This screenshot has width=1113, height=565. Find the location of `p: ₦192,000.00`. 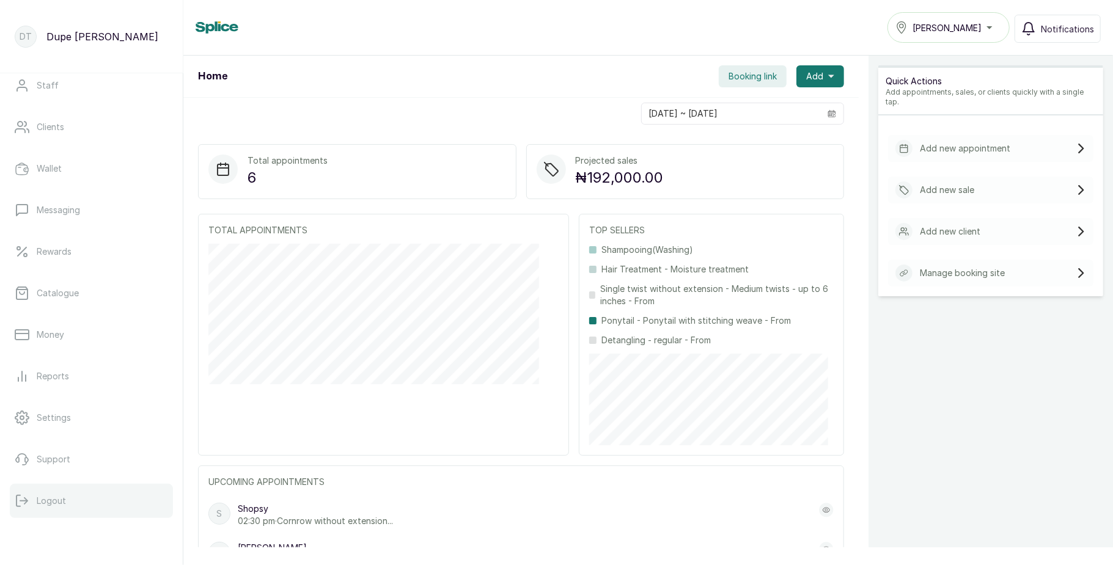

p: ₦192,000.00 is located at coordinates (620, 178).